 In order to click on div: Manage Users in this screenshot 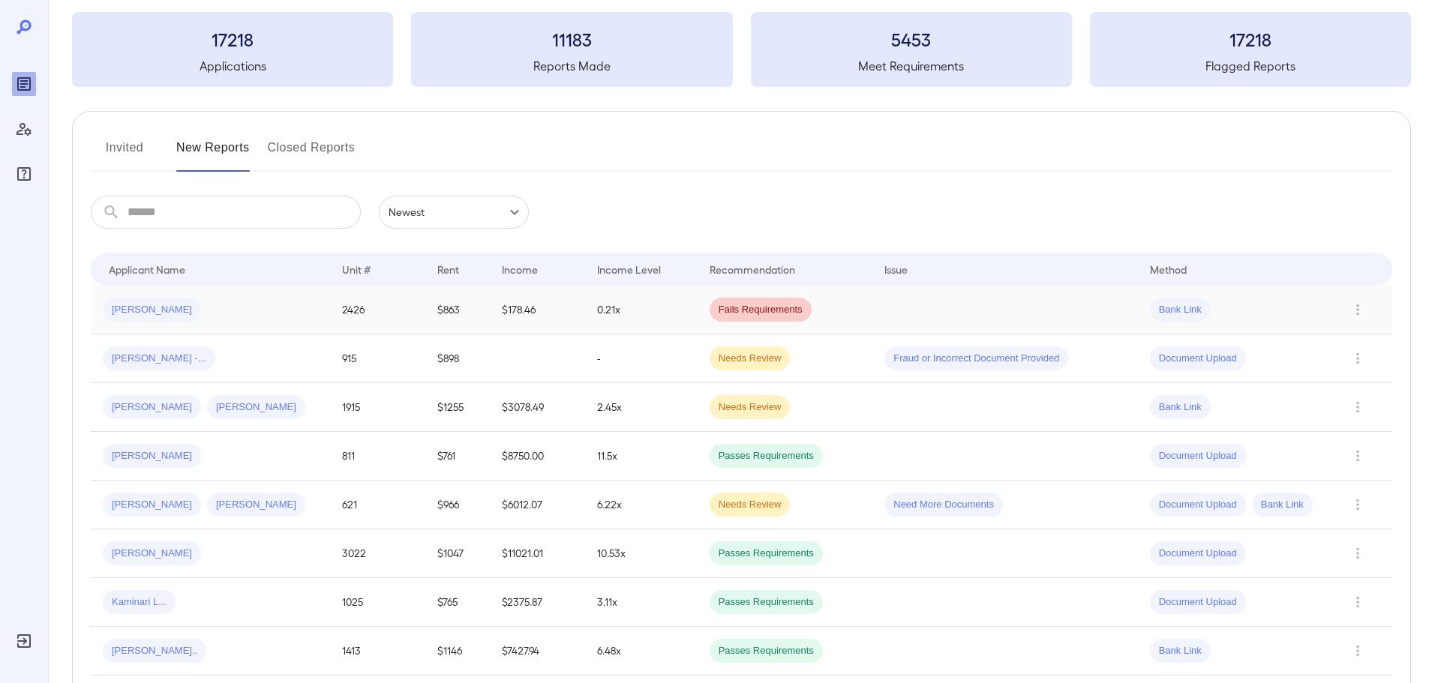, I will do `click(24, 129)`.